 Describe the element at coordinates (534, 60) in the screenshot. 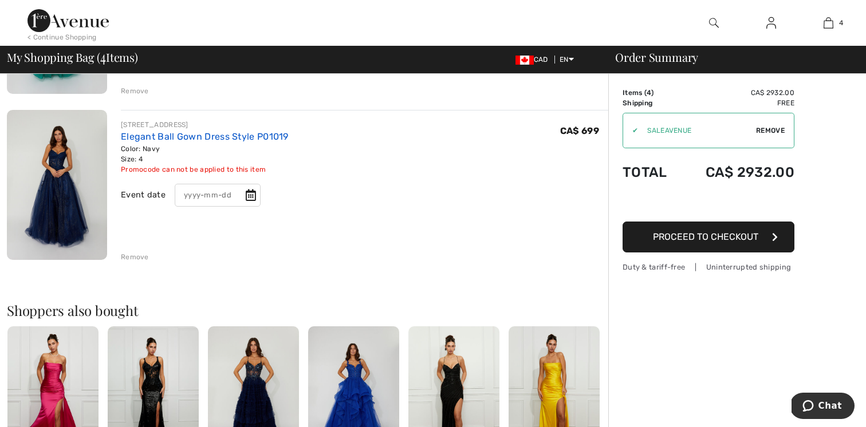

I see `span: CAD` at that location.